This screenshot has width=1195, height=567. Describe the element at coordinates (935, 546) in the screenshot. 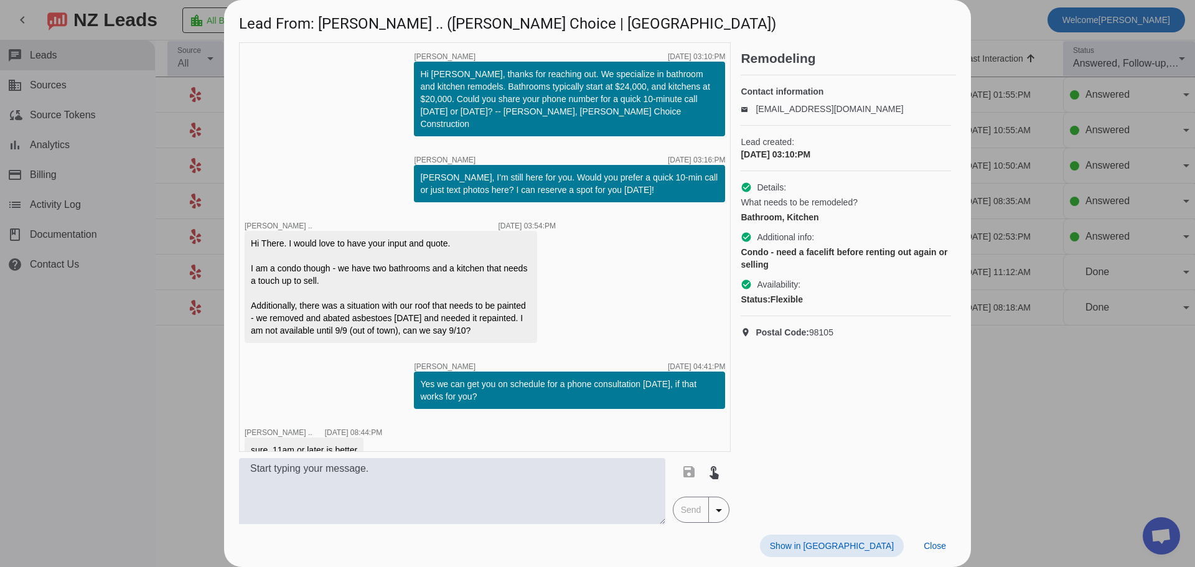

I see `span: Close` at that location.